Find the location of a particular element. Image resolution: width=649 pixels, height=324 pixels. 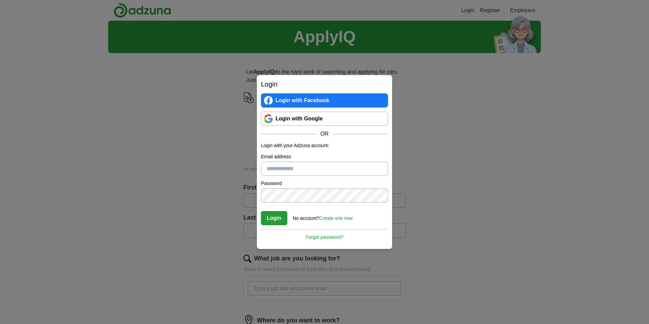

p: Login with your Adzuna account: is located at coordinates (325, 145).